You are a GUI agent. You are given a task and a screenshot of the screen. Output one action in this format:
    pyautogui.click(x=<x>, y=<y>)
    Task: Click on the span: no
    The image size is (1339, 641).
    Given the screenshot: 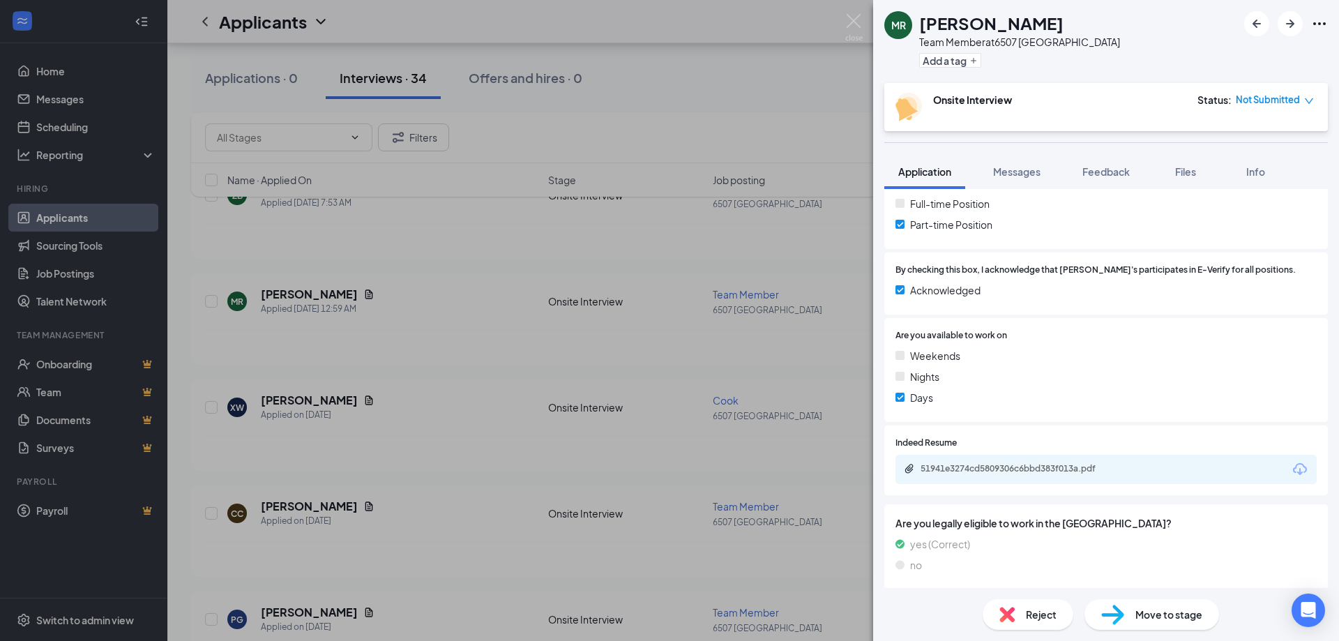 What is the action you would take?
    pyautogui.click(x=915, y=565)
    